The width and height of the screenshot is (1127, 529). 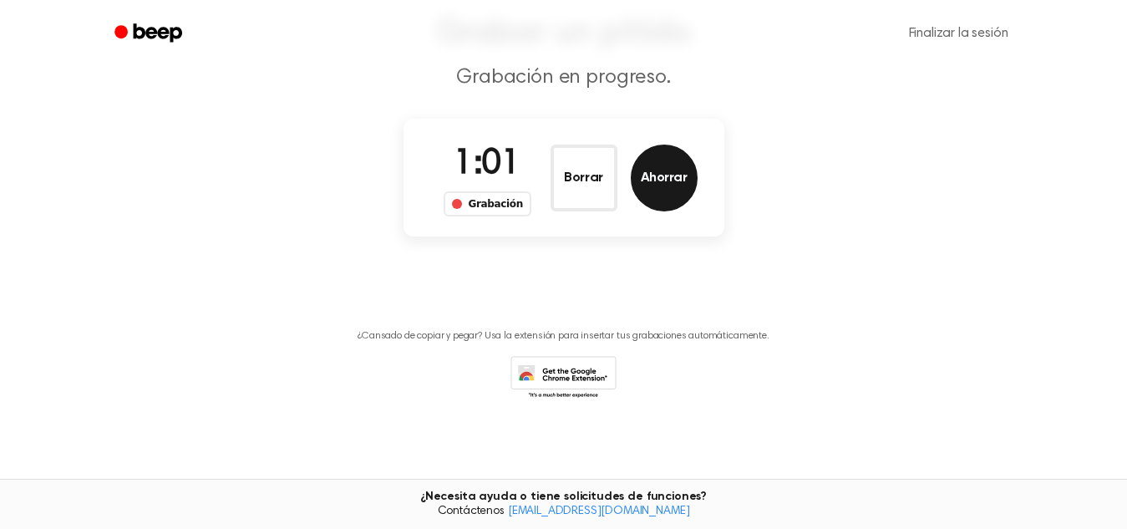 I want to click on font: Borrar, so click(x=583, y=178).